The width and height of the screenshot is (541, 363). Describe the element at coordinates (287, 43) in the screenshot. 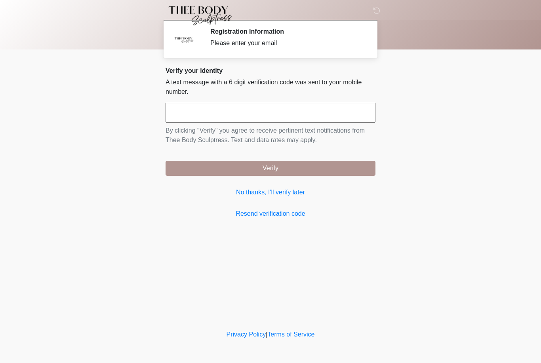

I see `div: Please enter your email` at that location.